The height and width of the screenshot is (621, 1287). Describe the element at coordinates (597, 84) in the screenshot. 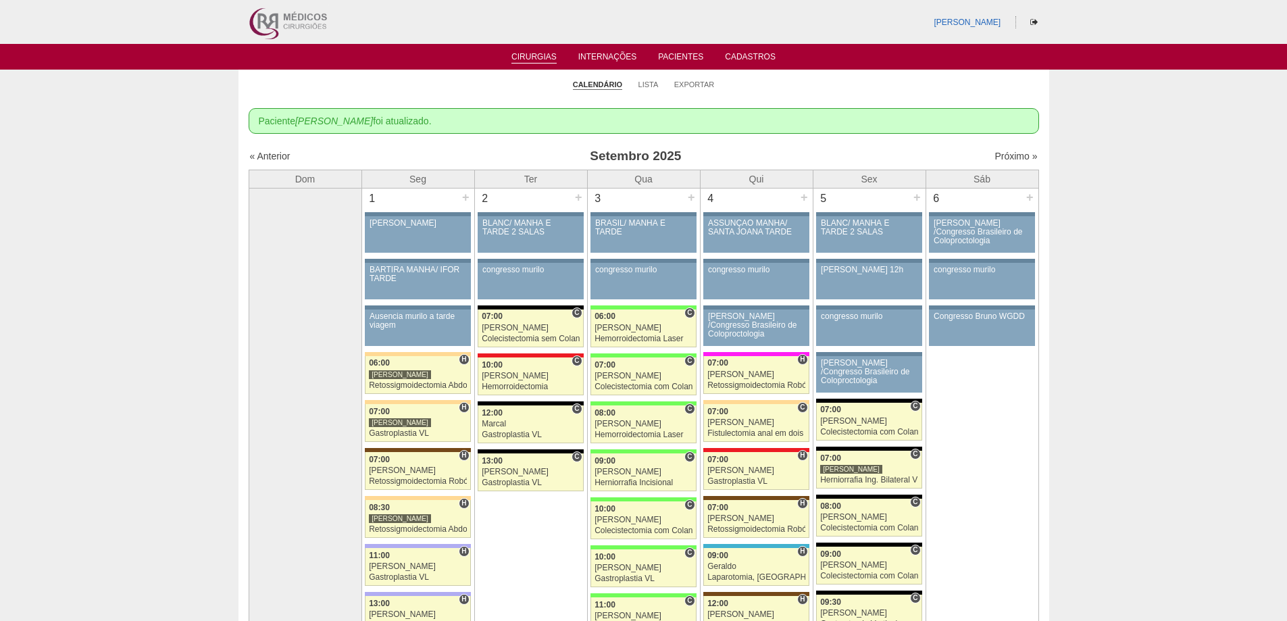

I see `a: Calendário` at that location.